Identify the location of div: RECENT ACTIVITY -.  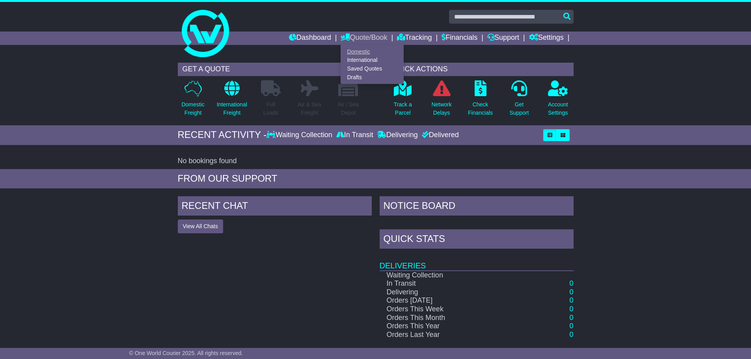
(222, 135).